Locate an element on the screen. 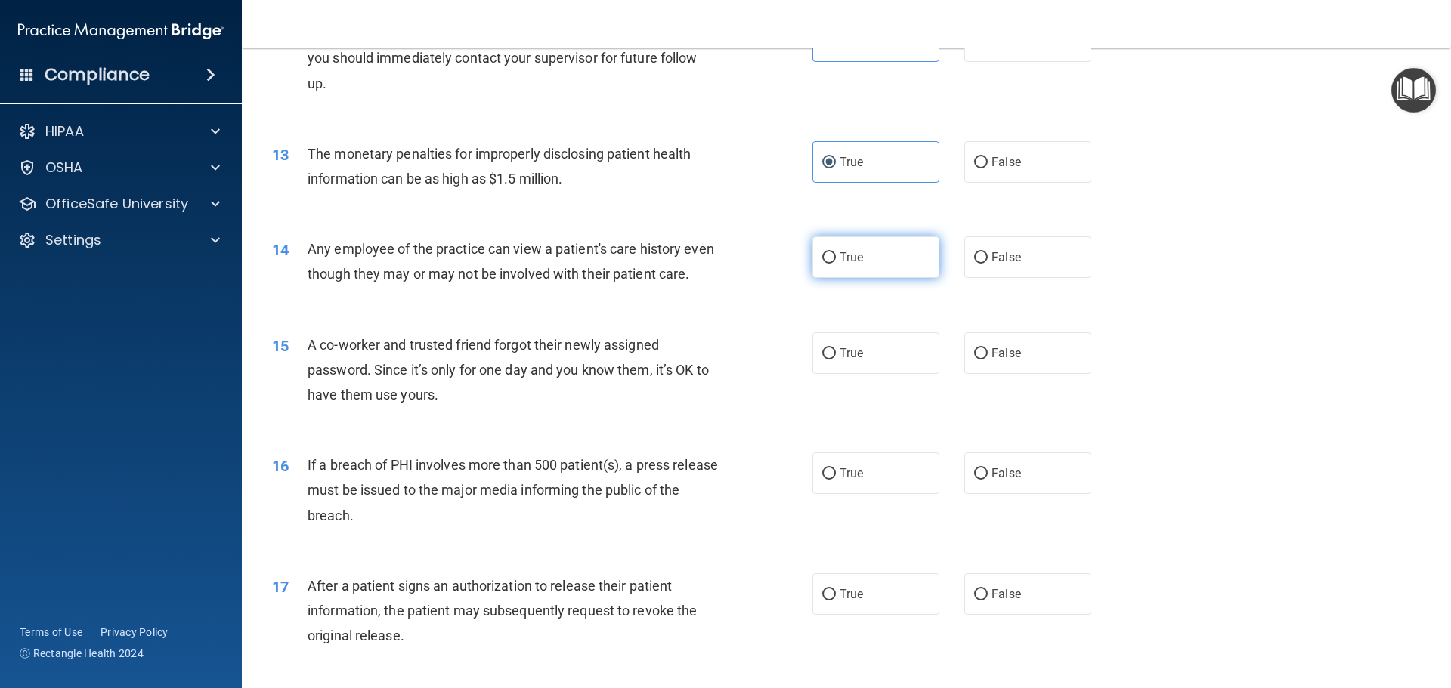 The height and width of the screenshot is (688, 1451). span: After a patient signs an authorization to release their patient information, the patient may subs... is located at coordinates (502, 610).